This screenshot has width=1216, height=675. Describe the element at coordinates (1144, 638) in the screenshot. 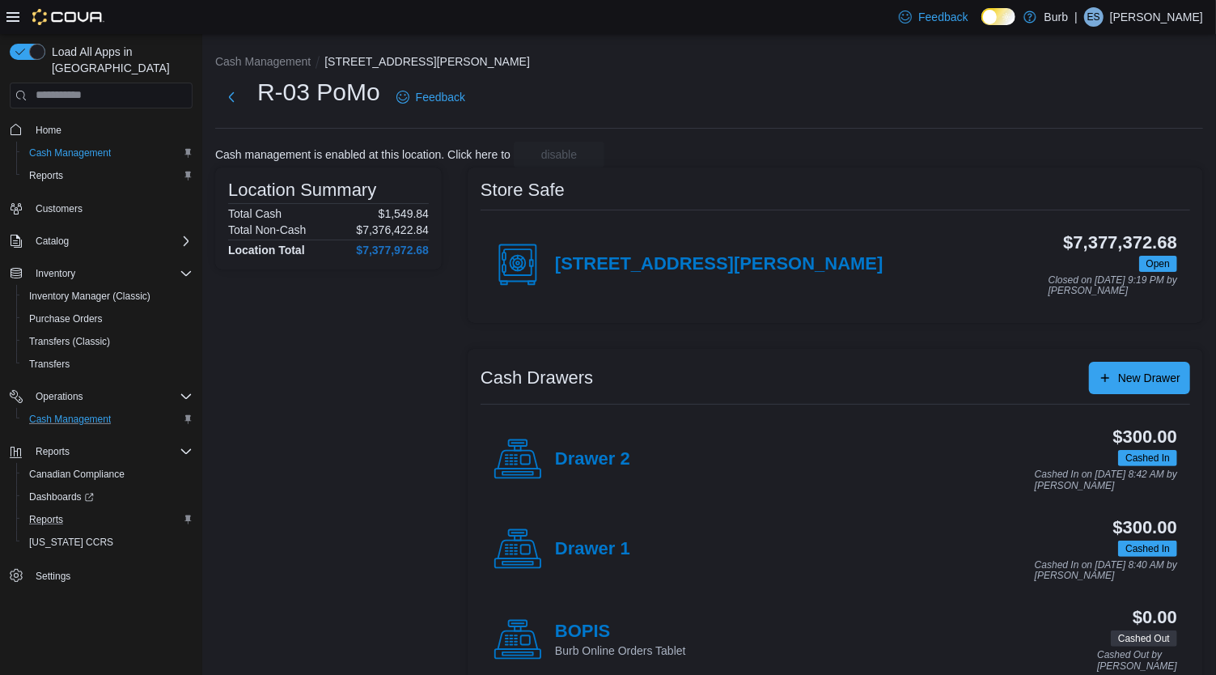

I see `span: Cashed Out` at that location.